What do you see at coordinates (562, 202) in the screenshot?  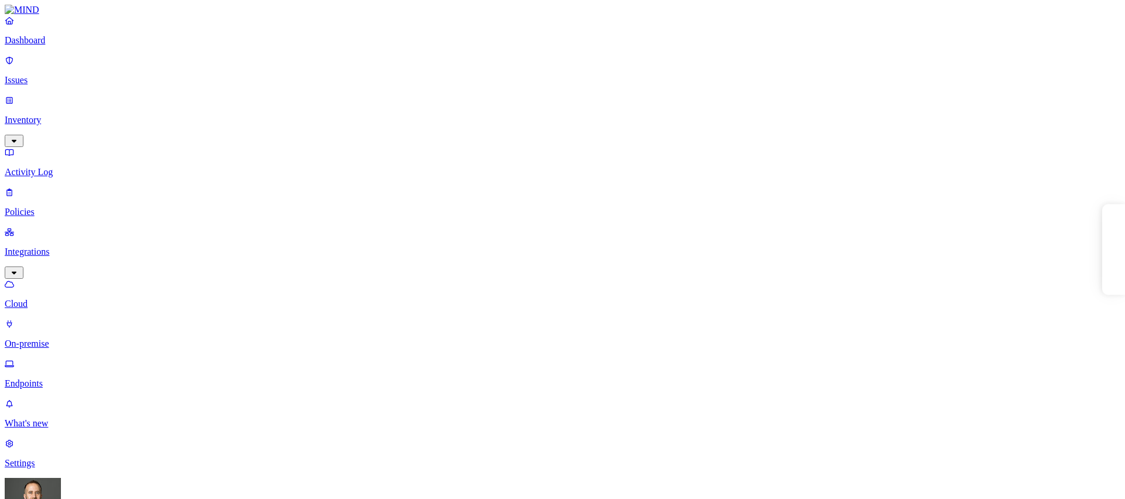 I see `a: Policies` at bounding box center [562, 202].